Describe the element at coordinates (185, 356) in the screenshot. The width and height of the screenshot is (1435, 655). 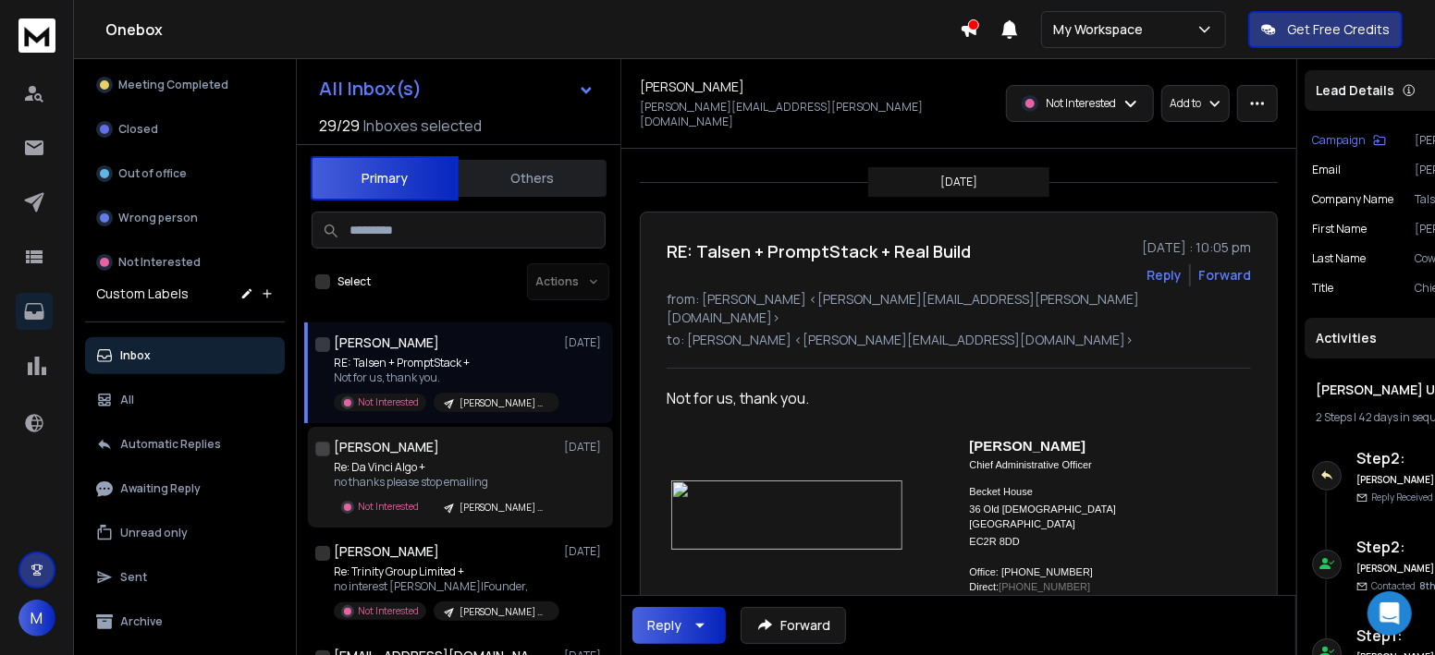
I see `button: Inbox` at that location.